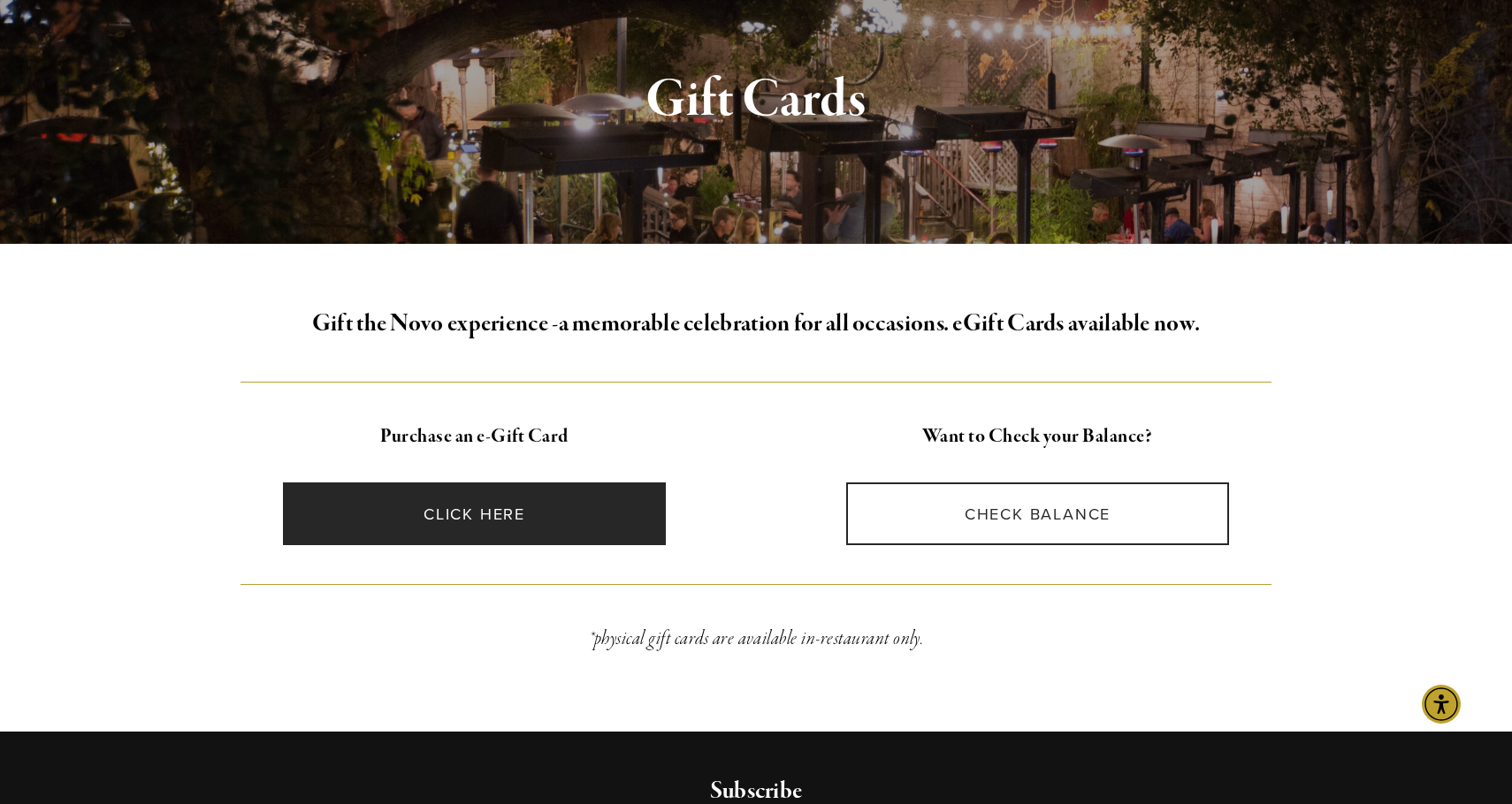 The height and width of the screenshot is (804, 1512). Describe the element at coordinates (475, 514) in the screenshot. I see `a: CLICK HERE` at that location.